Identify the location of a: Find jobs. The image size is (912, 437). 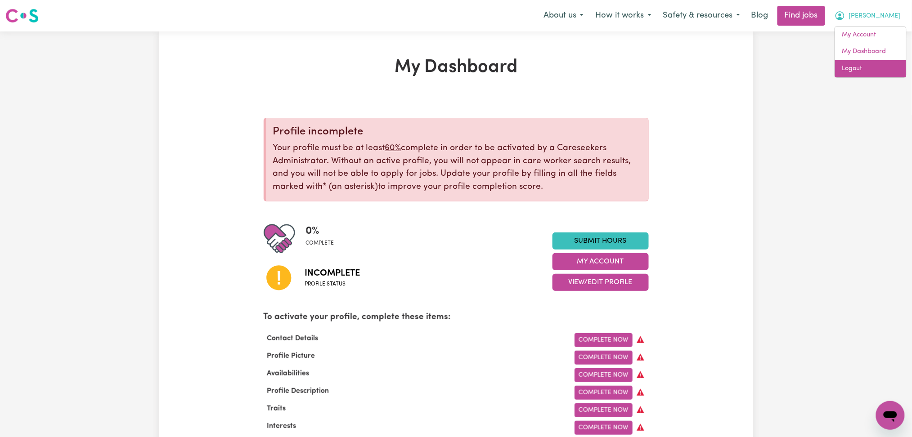
(802, 16).